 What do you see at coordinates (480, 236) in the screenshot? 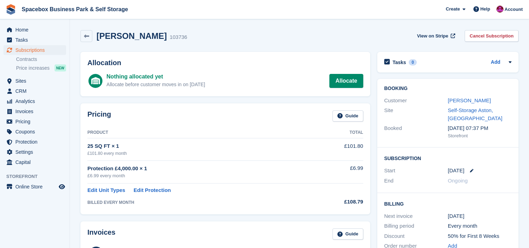
I see `div: 50% for First 8 Weeks` at bounding box center [480, 236].